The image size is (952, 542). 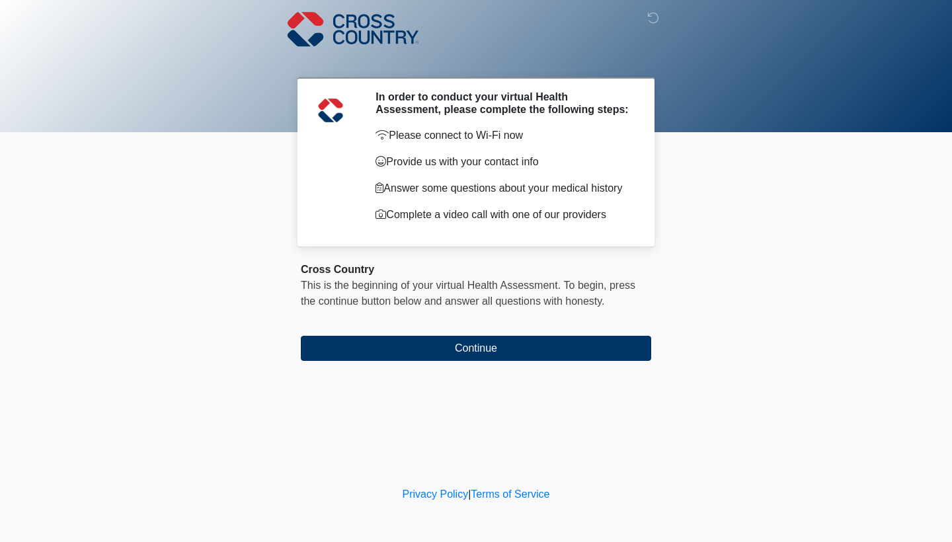 What do you see at coordinates (503, 162) in the screenshot?
I see `p: Provide us with your contact info` at bounding box center [503, 162].